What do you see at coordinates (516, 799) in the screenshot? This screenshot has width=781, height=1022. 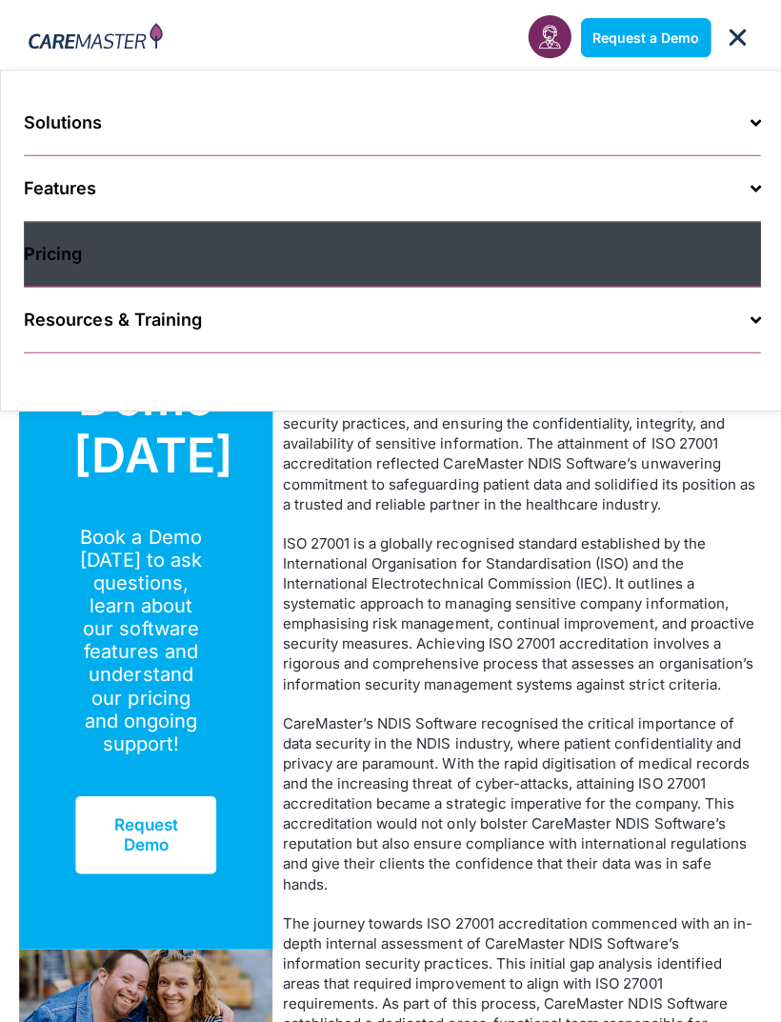 I see `p: CareMaster’s NDIS Software recognised the critical importance of data security in the NDIS indust...` at bounding box center [516, 799].